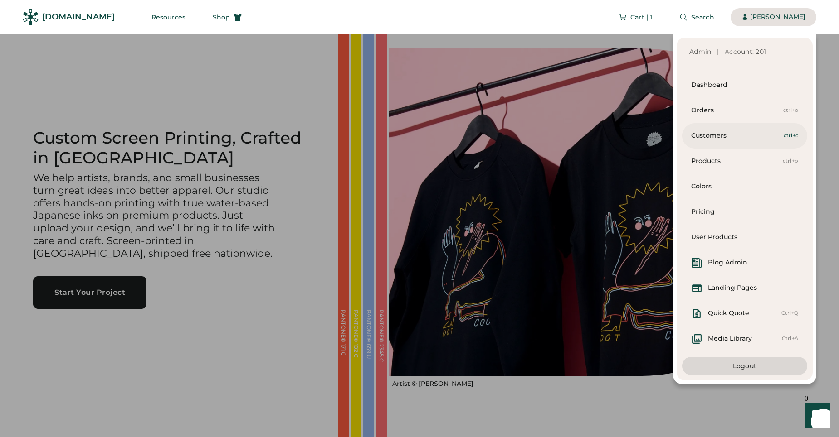  I want to click on div: Orders, so click(737, 111).